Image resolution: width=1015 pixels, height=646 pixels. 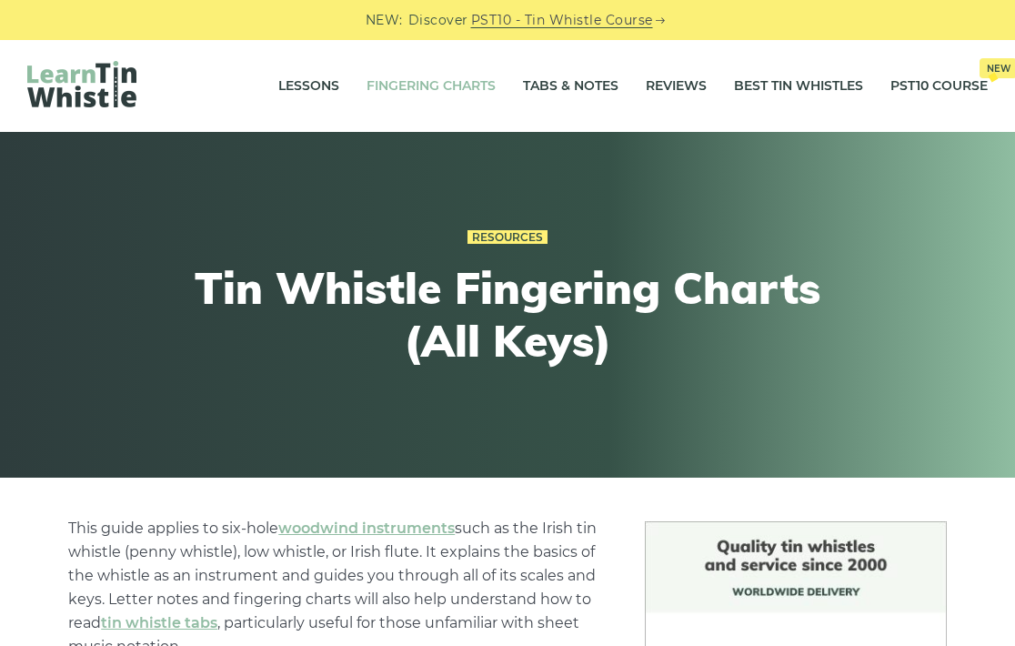 I want to click on h1: Tin Whistle Fingering Charts (All Keys), so click(x=508, y=314).